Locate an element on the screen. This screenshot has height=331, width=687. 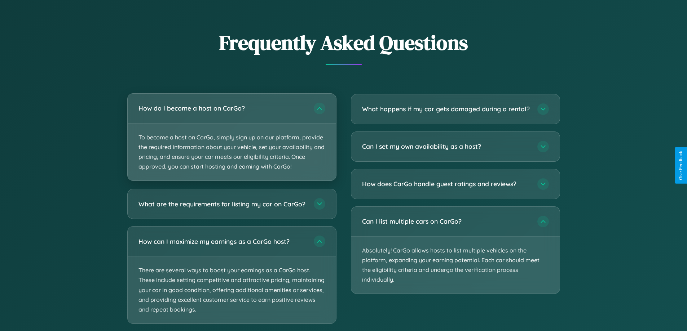
h3: How does CarGo handle guest ratings and reviews? is located at coordinates (446, 184).